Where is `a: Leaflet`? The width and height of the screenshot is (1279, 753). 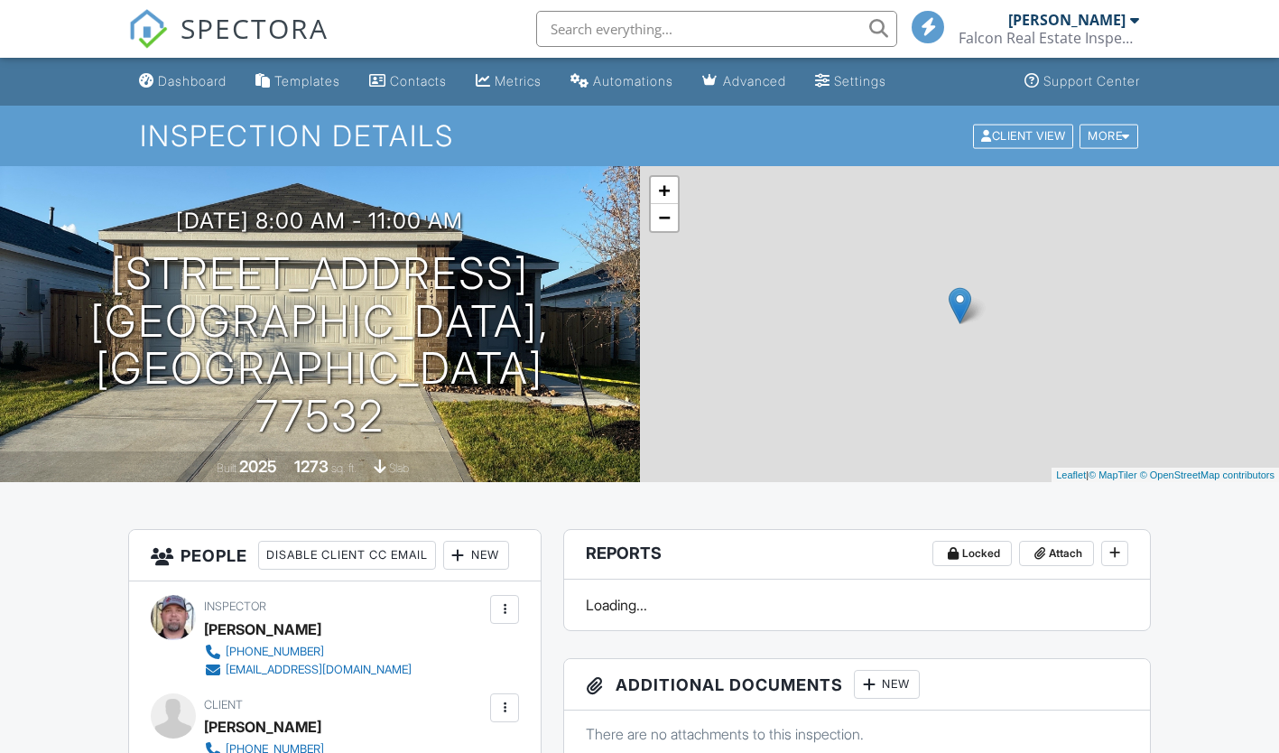 a: Leaflet is located at coordinates (1070, 475).